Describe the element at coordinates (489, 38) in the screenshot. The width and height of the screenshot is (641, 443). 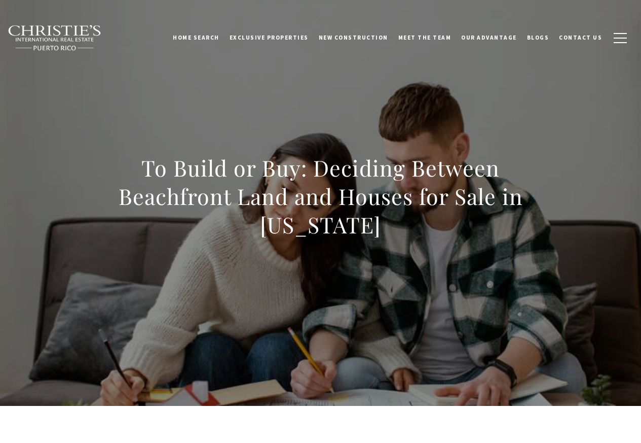
I see `span: Our Advantage` at that location.